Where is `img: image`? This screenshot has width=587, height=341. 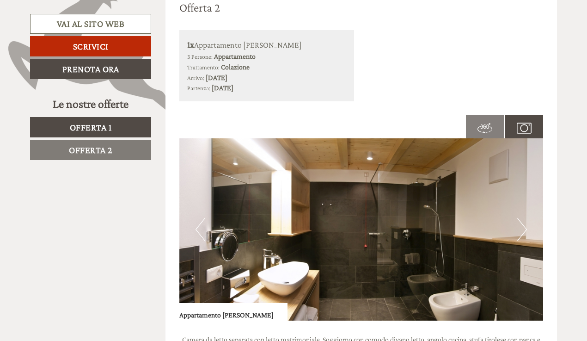
img: image is located at coordinates (361, 229).